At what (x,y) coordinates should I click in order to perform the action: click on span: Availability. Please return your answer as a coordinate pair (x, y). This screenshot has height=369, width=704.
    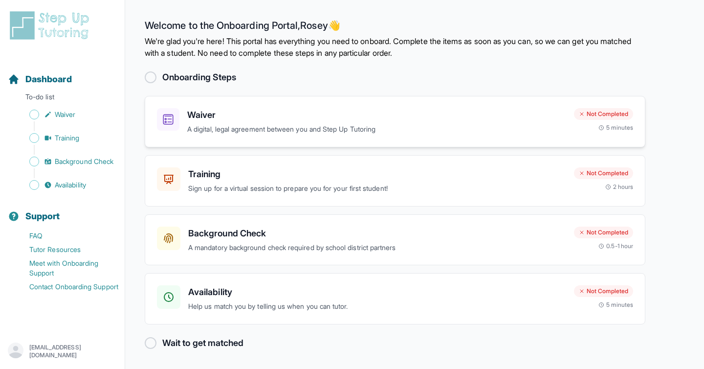
    Looking at the image, I should click on (70, 185).